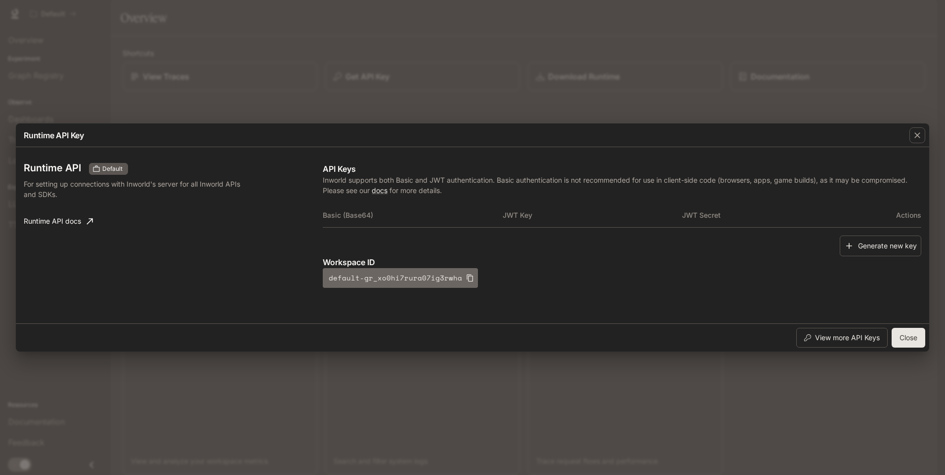 The image size is (945, 475). Describe the element at coordinates (133, 189) in the screenshot. I see `p: For setting up connections with Inworld's server for all Inworld APIs and SDKs.` at that location.